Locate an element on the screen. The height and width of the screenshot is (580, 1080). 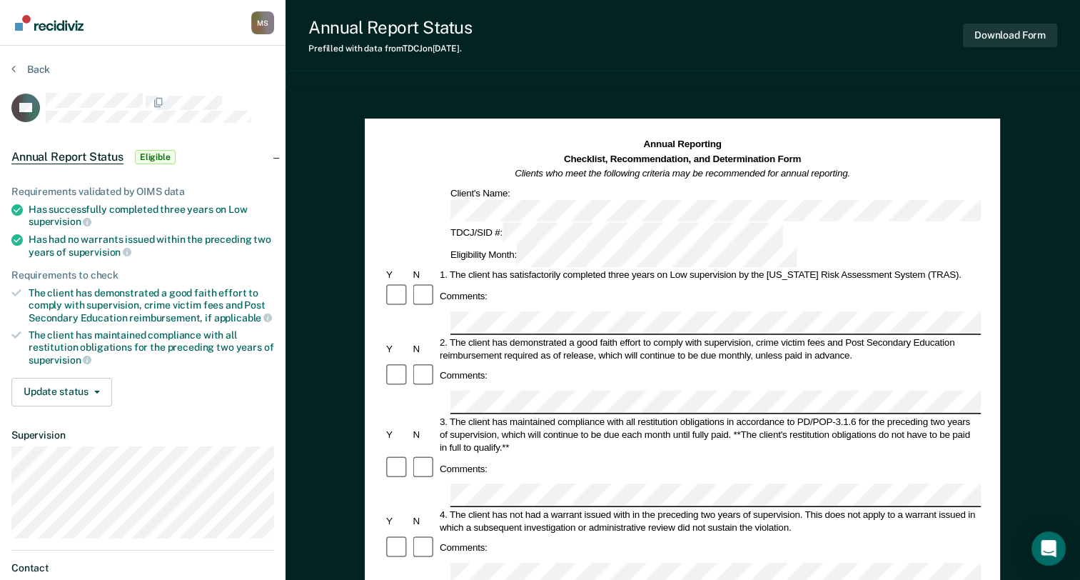
button: Download Form is located at coordinates (1010, 35).